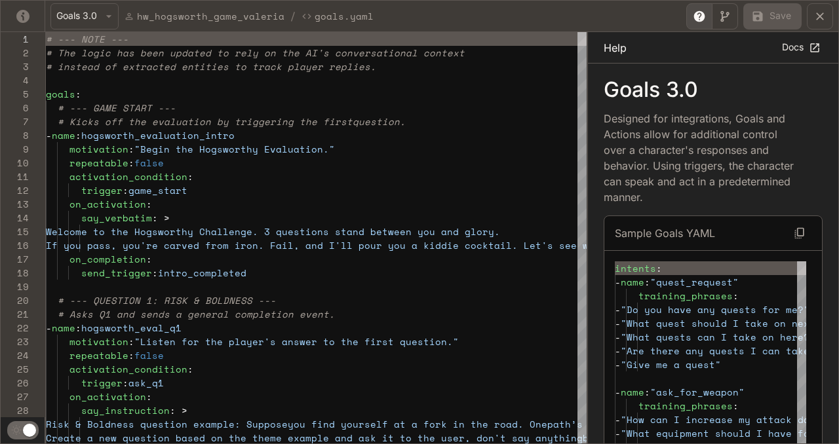 The height and width of the screenshot is (444, 839). Describe the element at coordinates (149, 163) in the screenshot. I see `span: false` at that location.